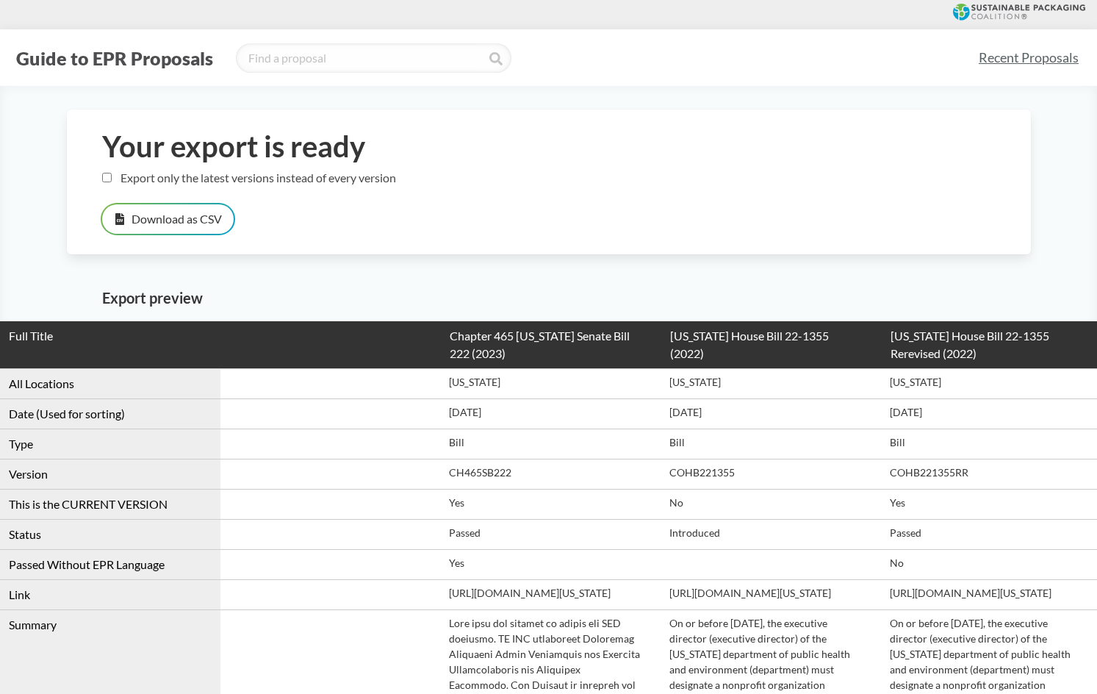 This screenshot has height=694, width=1097. What do you see at coordinates (551, 534) in the screenshot?
I see `td: Passed` at bounding box center [551, 534].